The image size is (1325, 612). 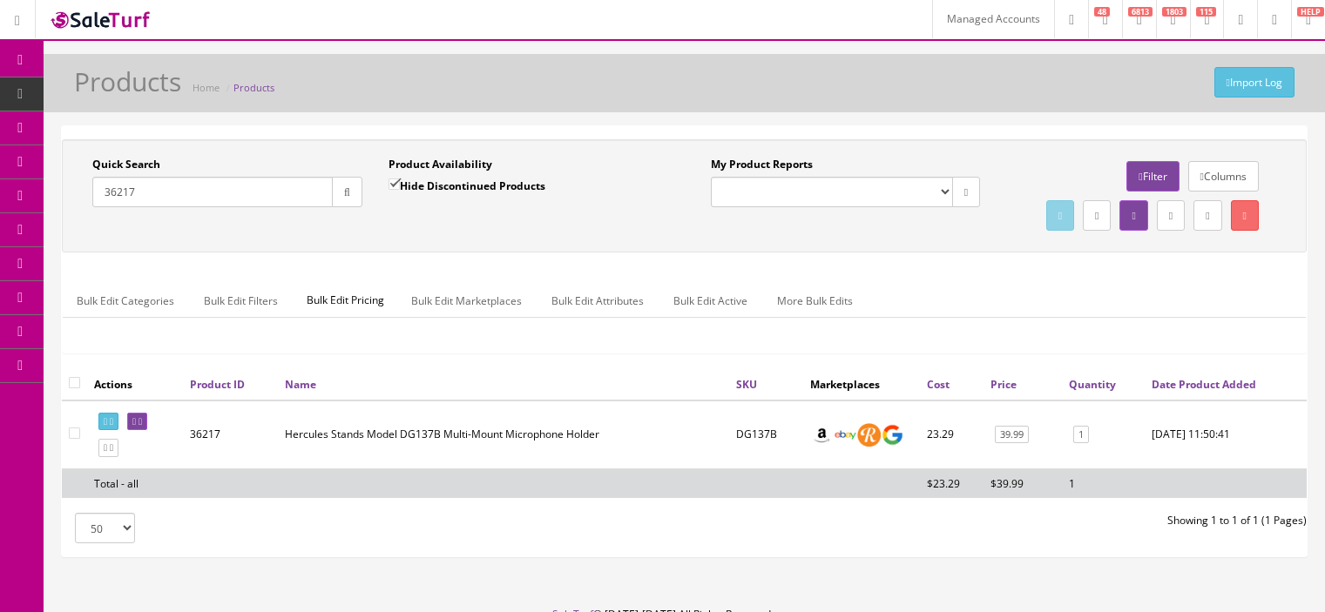 What do you see at coordinates (1223, 176) in the screenshot?
I see `a: Columns` at bounding box center [1223, 176].